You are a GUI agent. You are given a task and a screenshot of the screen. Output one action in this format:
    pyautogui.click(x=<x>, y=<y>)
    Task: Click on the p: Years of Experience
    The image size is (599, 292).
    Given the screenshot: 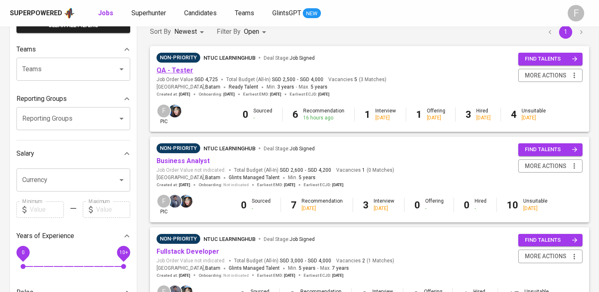 What is the action you would take?
    pyautogui.click(x=45, y=236)
    